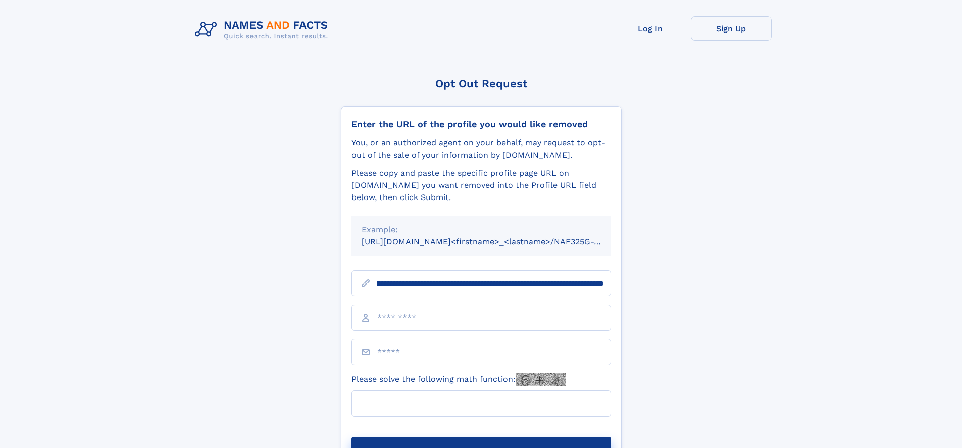 The width and height of the screenshot is (962, 448). What do you see at coordinates (481, 83) in the screenshot?
I see `div: Opt Out Request` at bounding box center [481, 83].